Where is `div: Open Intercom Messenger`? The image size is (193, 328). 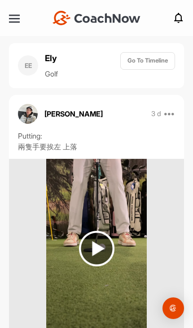
div: Open Intercom Messenger is located at coordinates (174, 308).